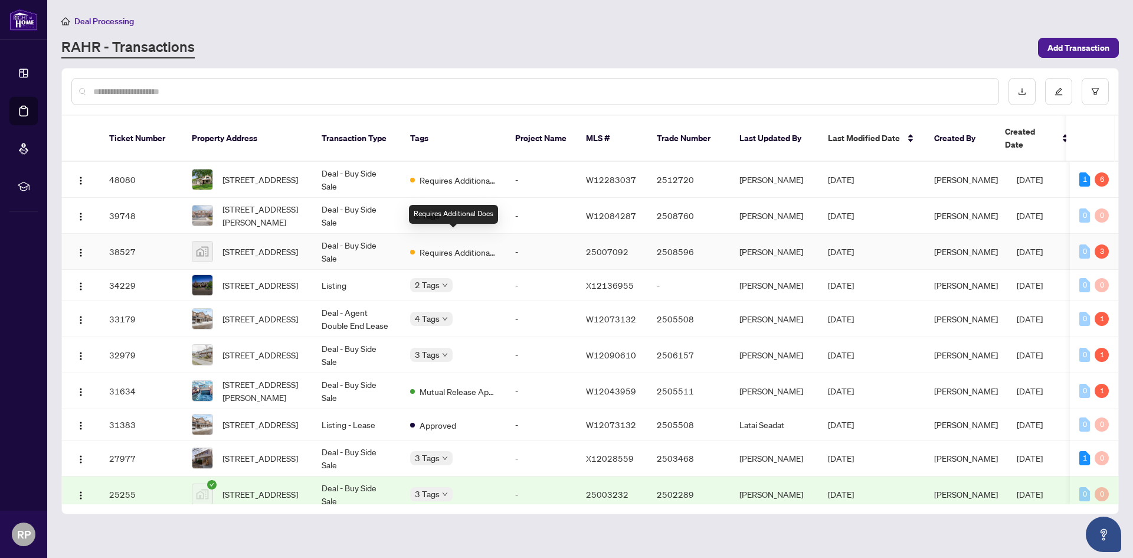 Image resolution: width=1133 pixels, height=558 pixels. Describe the element at coordinates (141, 251) in the screenshot. I see `td: 38527` at that location.